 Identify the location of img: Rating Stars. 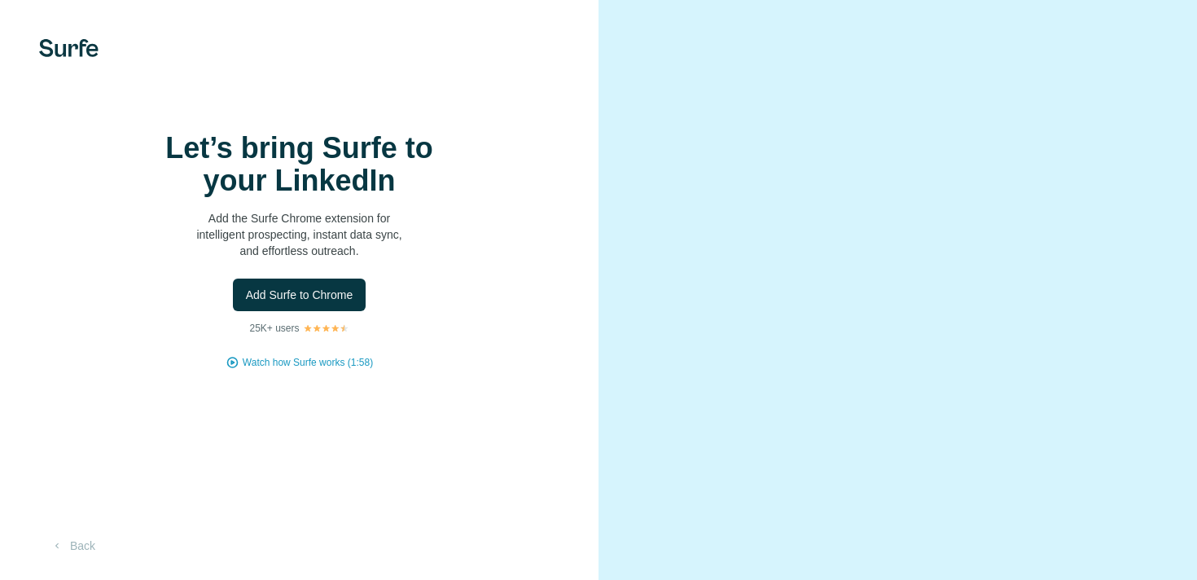
(326, 328).